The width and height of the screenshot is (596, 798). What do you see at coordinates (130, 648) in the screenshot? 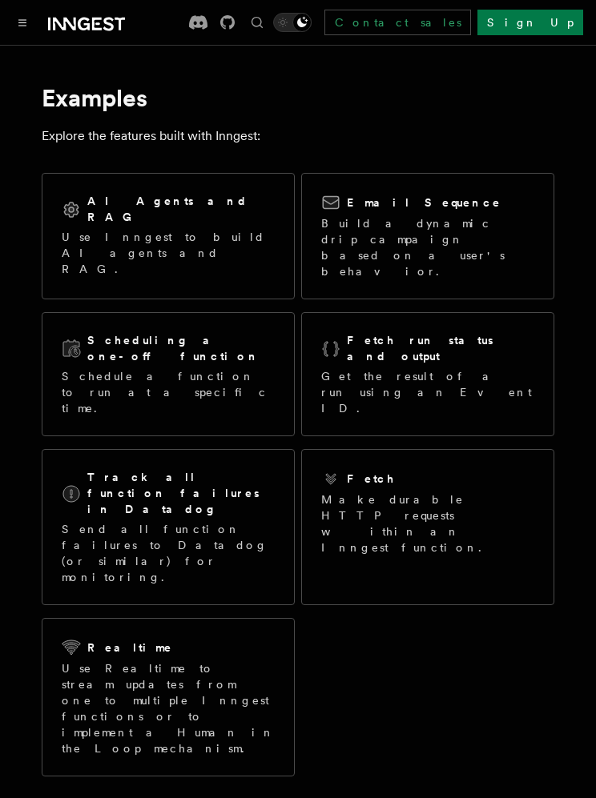
I see `h2: Realtime` at bounding box center [130, 648].